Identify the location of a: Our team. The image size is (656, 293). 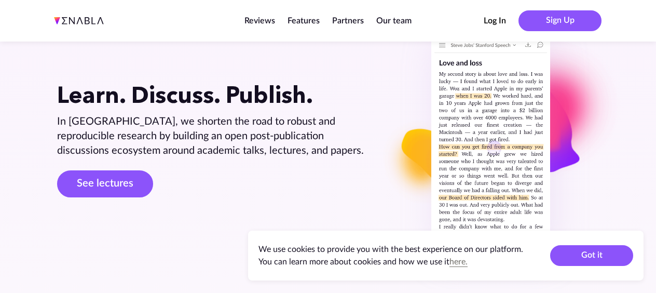
(394, 21).